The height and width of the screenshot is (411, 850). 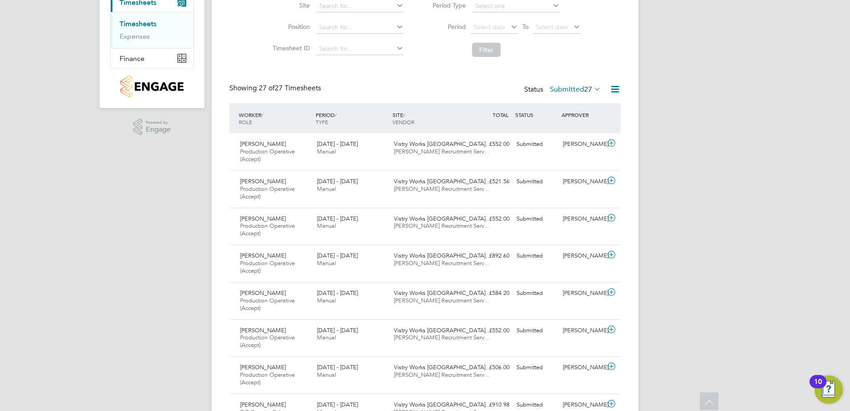 I want to click on span: 27 of, so click(x=267, y=88).